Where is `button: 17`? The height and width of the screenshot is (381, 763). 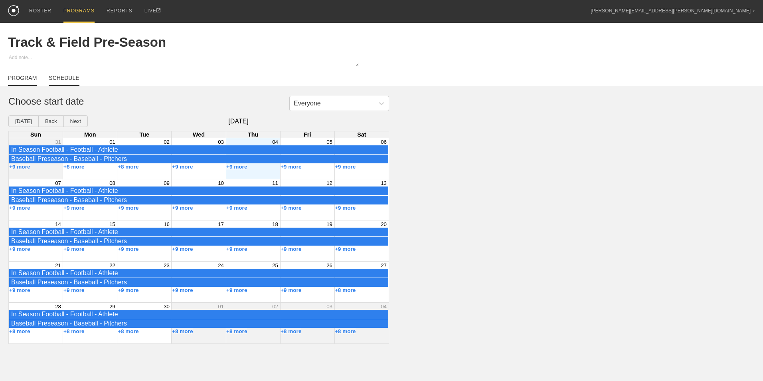
button: 17 is located at coordinates (221, 224).